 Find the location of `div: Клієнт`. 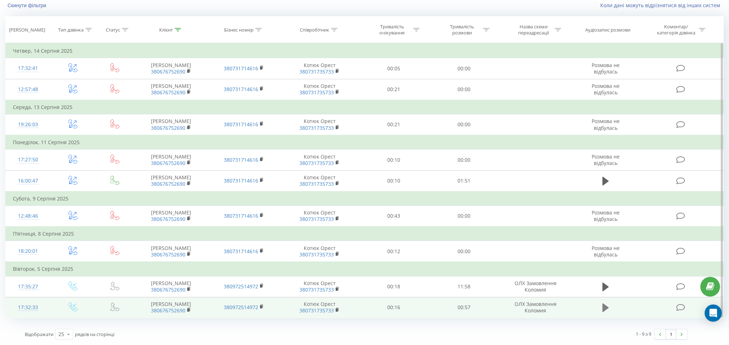

div: Клієнт is located at coordinates (166, 30).